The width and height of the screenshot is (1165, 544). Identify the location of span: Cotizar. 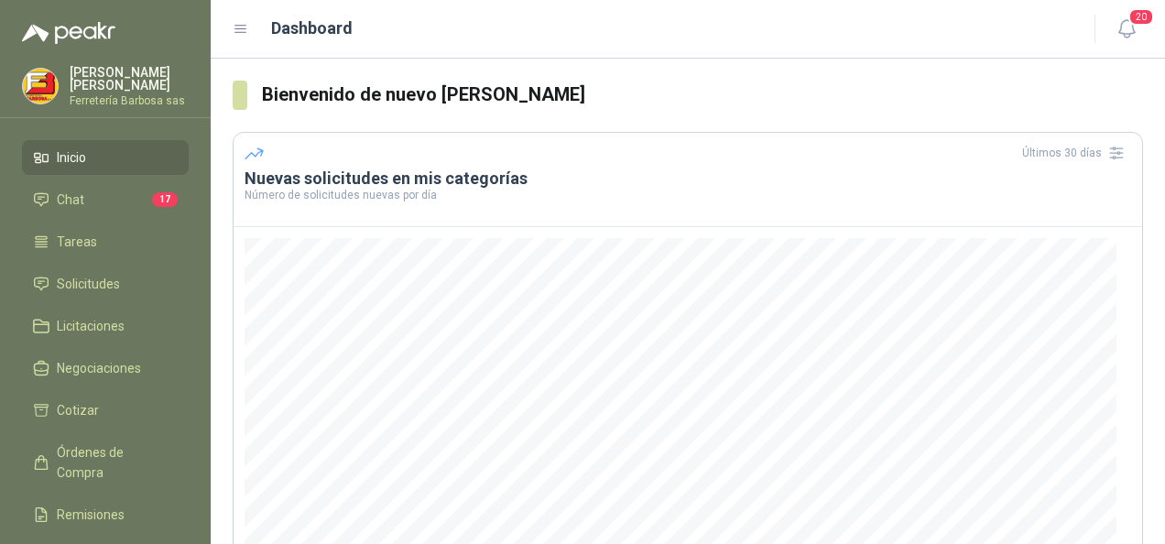
(78, 410).